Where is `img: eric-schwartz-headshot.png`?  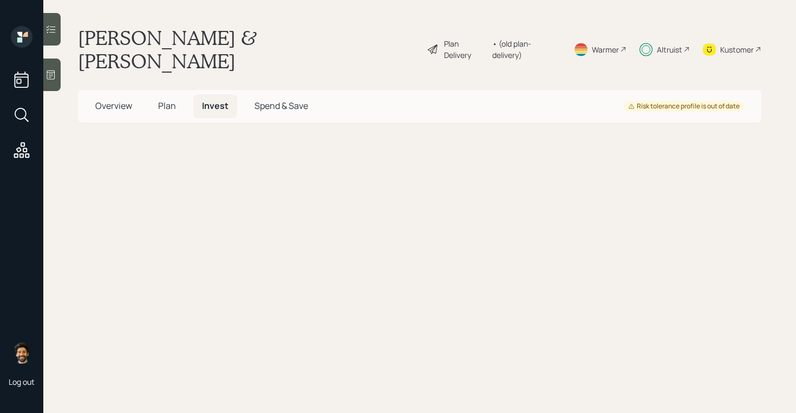 img: eric-schwartz-headshot.png is located at coordinates (22, 352).